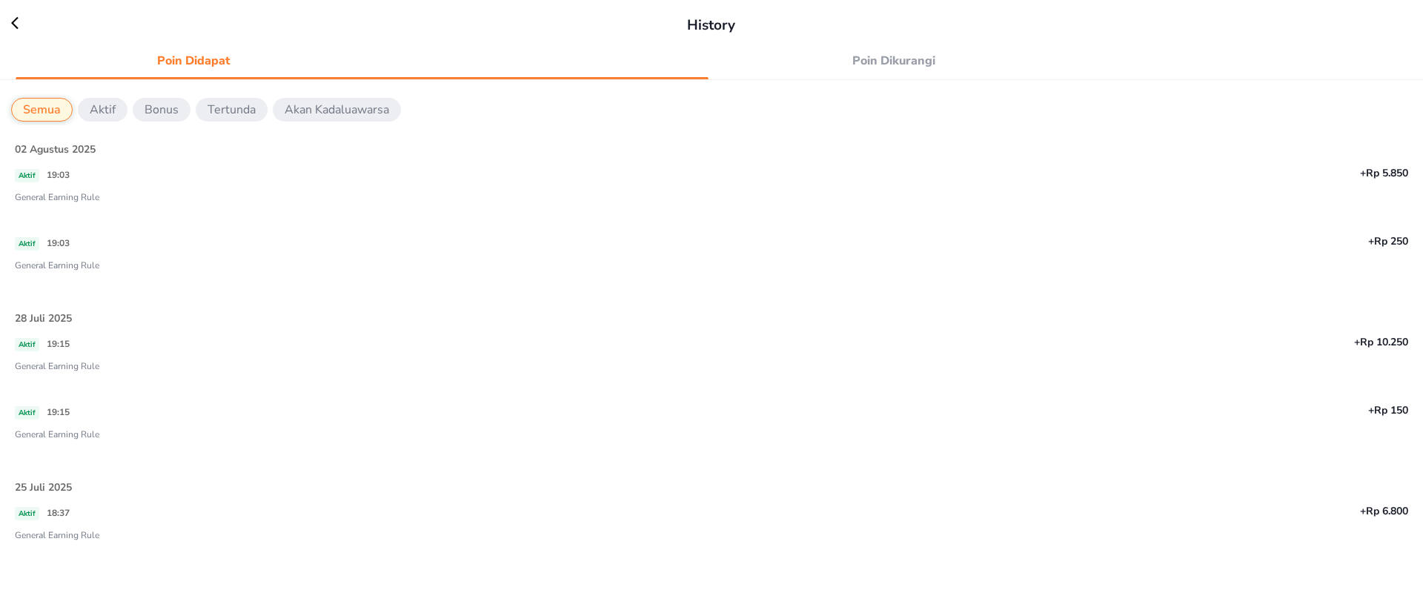  I want to click on div: loyalty history tabs, so click(711, 59).